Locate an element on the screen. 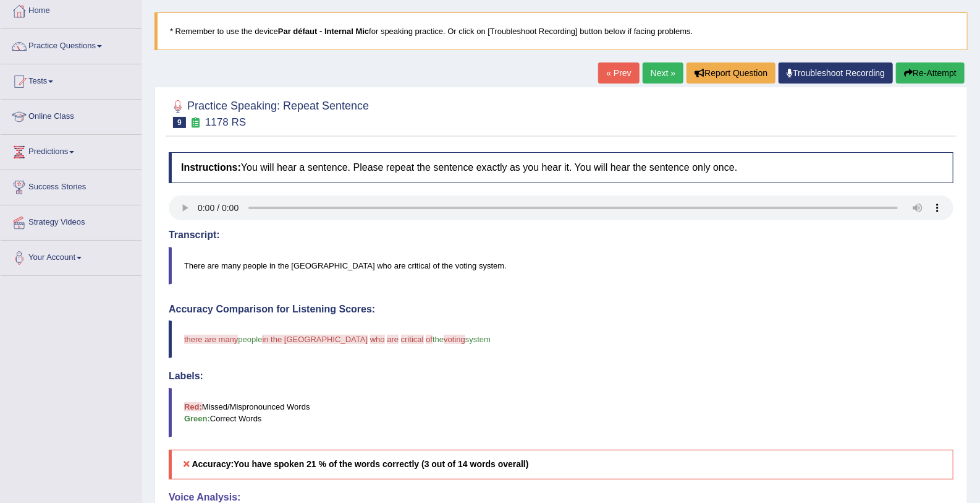  h4: Accuracy Comparison for Listening Scores: is located at coordinates (561, 309).